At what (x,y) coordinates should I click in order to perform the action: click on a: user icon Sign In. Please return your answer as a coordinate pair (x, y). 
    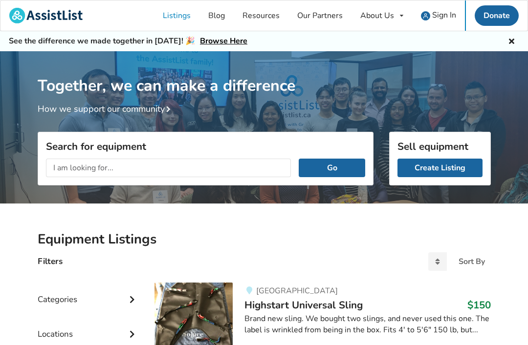
    Looking at the image, I should click on (438, 16).